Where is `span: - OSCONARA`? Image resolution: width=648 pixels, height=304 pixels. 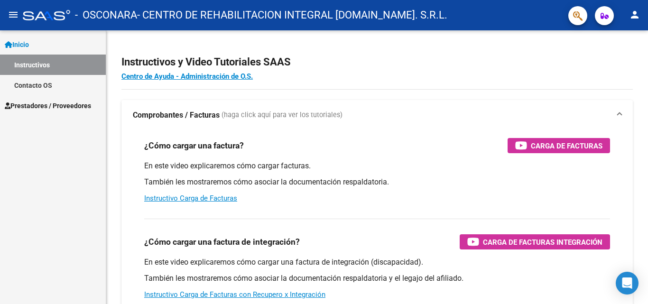
span: - OSCONARA is located at coordinates (106, 15).